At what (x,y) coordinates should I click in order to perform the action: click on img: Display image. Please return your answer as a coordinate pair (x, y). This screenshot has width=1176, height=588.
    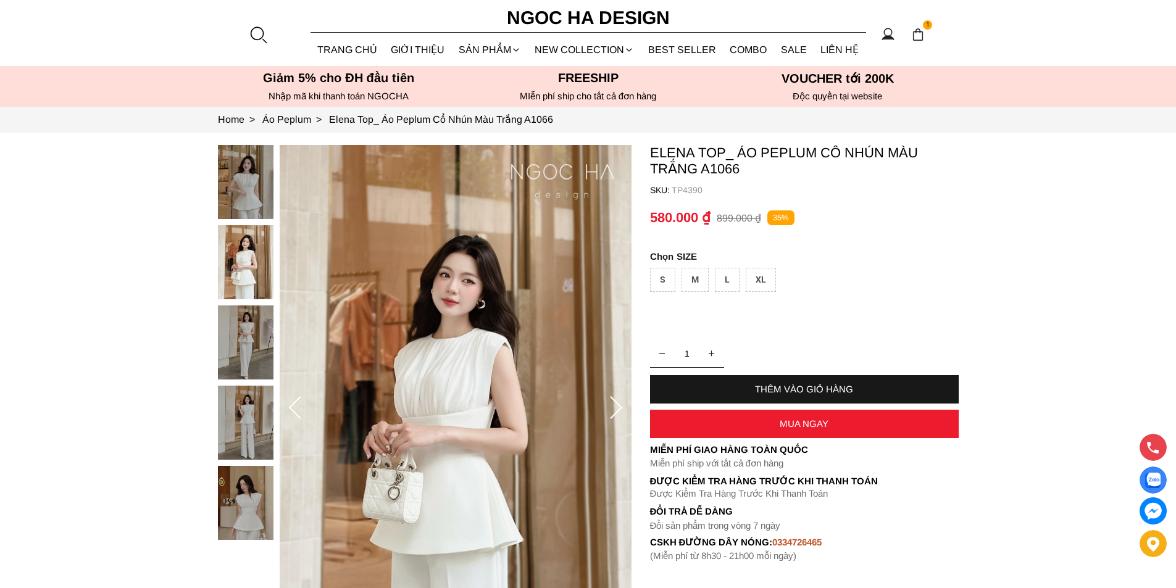
    Looking at the image, I should click on (1152, 480).